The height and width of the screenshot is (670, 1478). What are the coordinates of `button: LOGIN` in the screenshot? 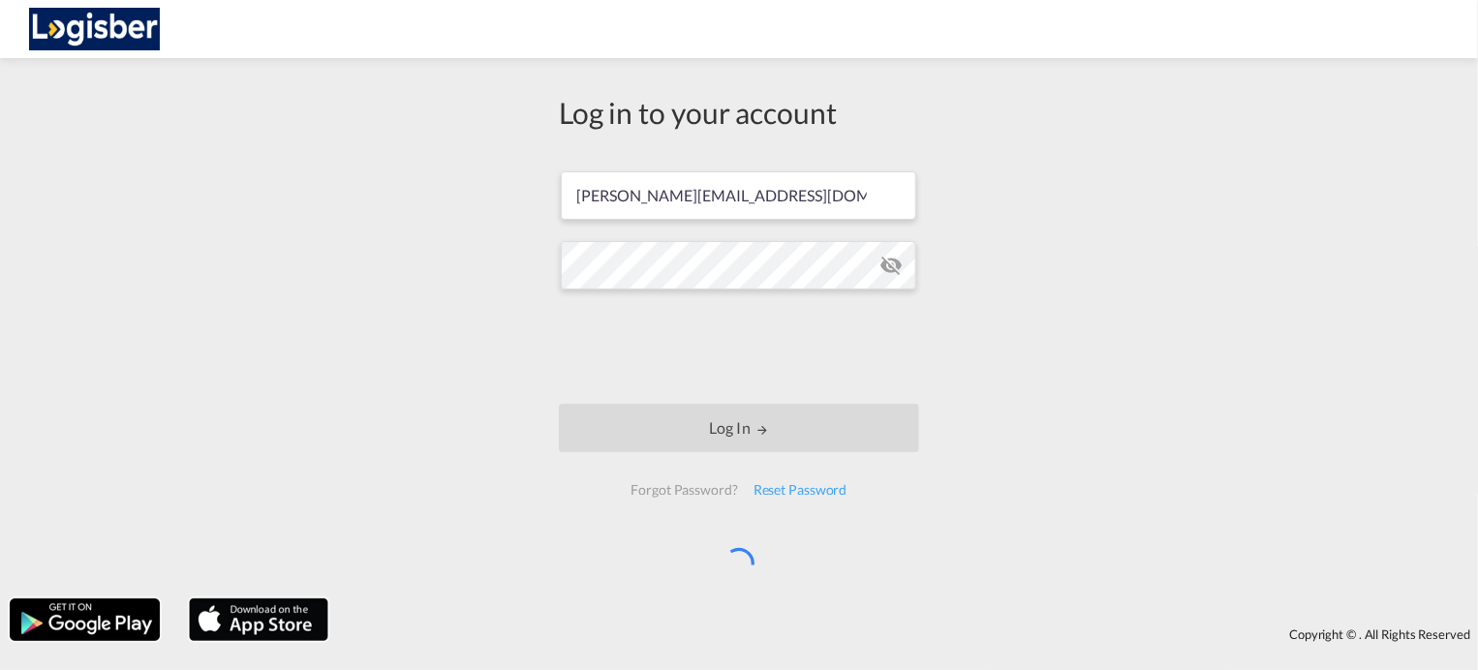 It's located at (739, 428).